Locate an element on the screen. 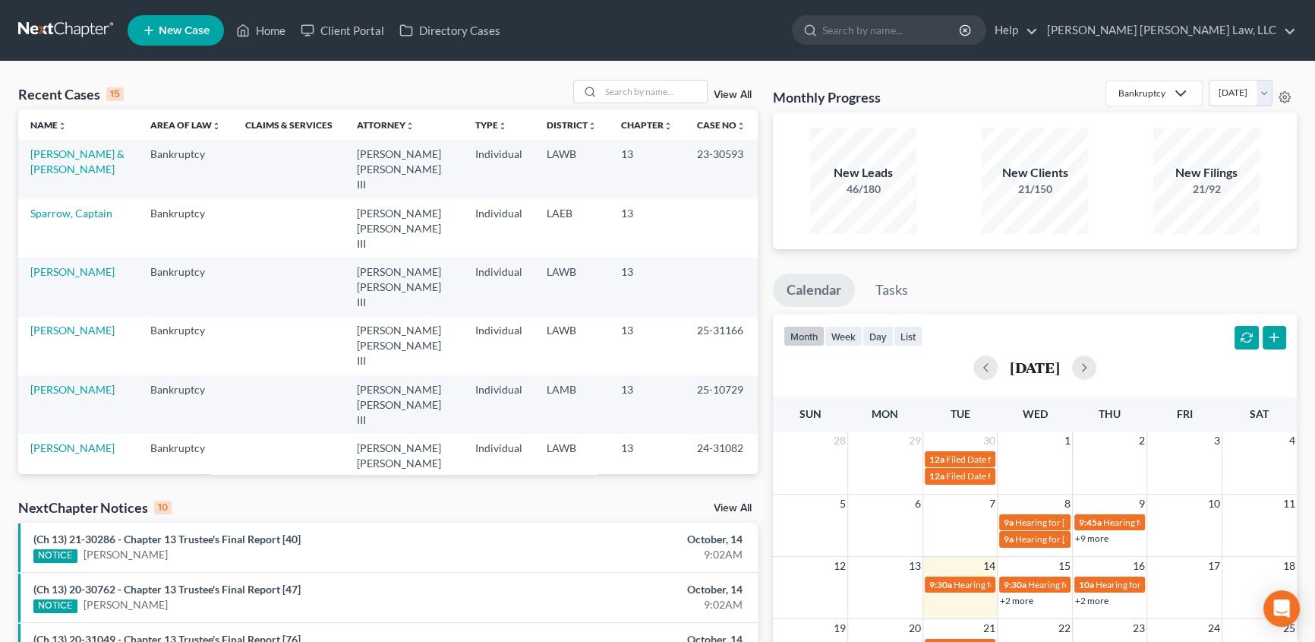  div: Open Intercom Messenger is located at coordinates (1282, 608).